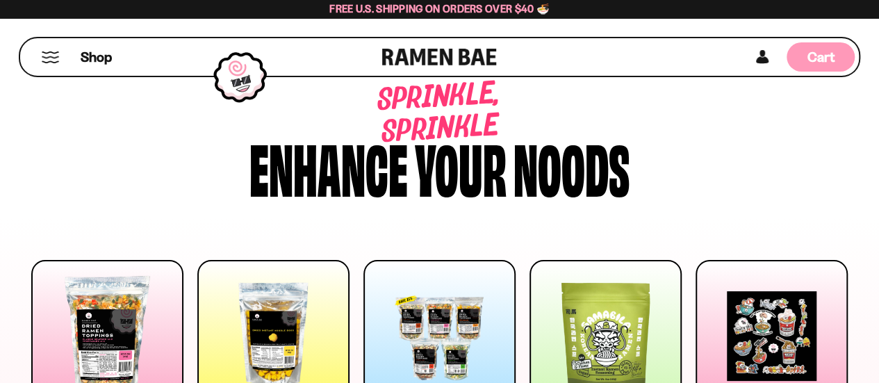 The width and height of the screenshot is (879, 383). I want to click on div: Cart, so click(821, 57).